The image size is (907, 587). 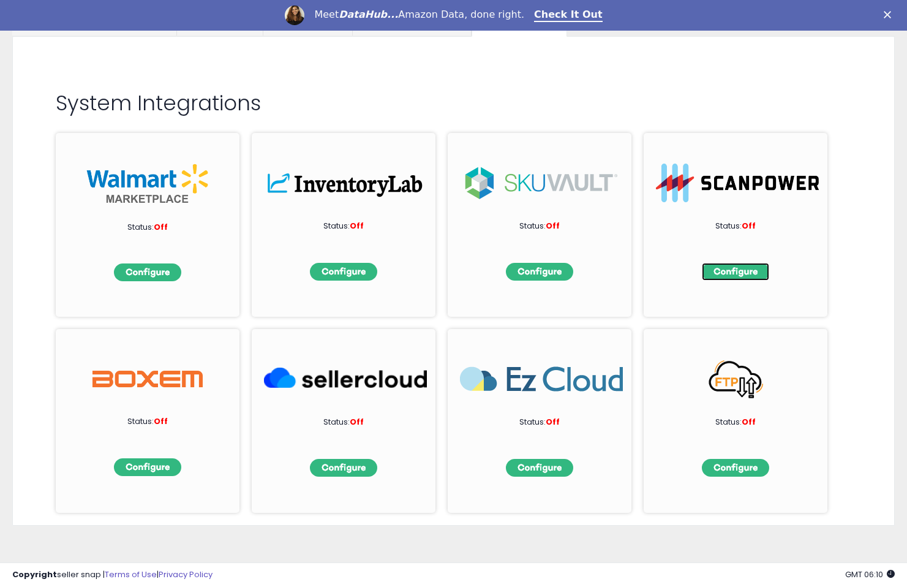 What do you see at coordinates (34, 574) in the screenshot?
I see `strong: Copyright` at bounding box center [34, 574].